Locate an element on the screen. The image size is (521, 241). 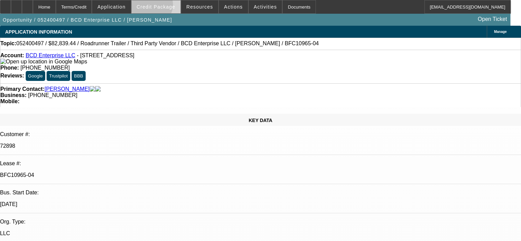
button: Activities is located at coordinates (265, 7).